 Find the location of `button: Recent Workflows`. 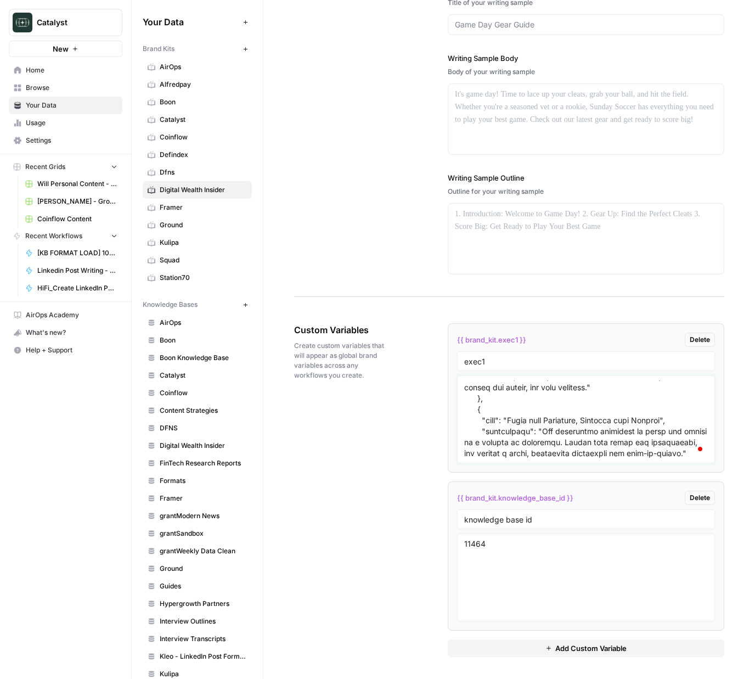

button: Recent Workflows is located at coordinates (65, 236).